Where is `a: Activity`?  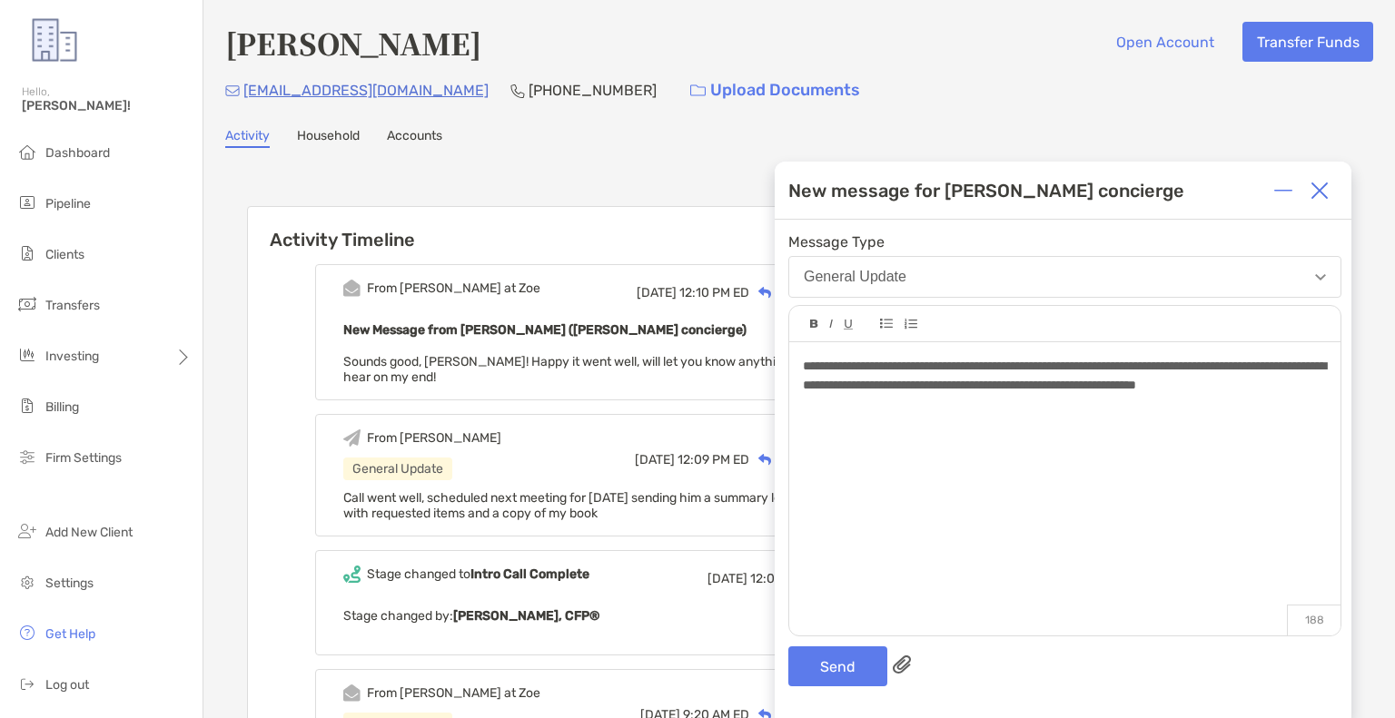 a: Activity is located at coordinates (247, 138).